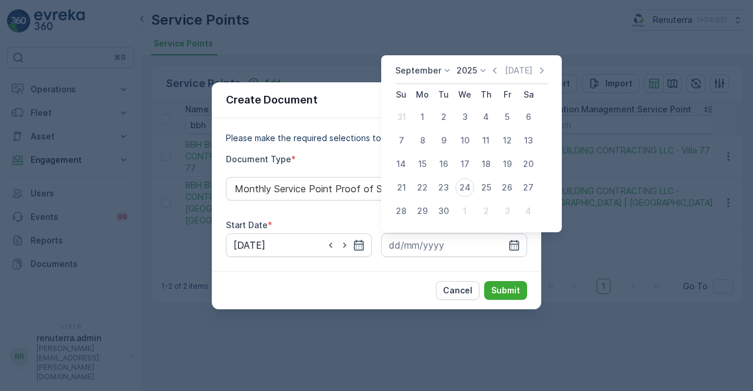 The height and width of the screenshot is (391, 753). I want to click on button: Cancel, so click(457, 290).